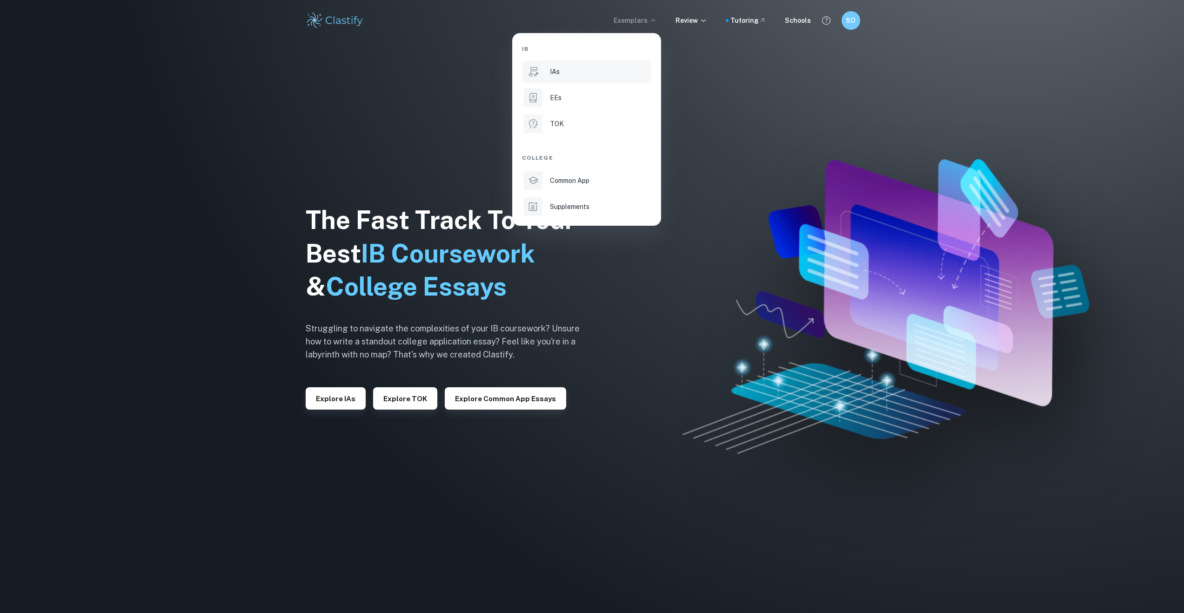  What do you see at coordinates (587, 72) in the screenshot?
I see `a: IAs` at bounding box center [587, 72].